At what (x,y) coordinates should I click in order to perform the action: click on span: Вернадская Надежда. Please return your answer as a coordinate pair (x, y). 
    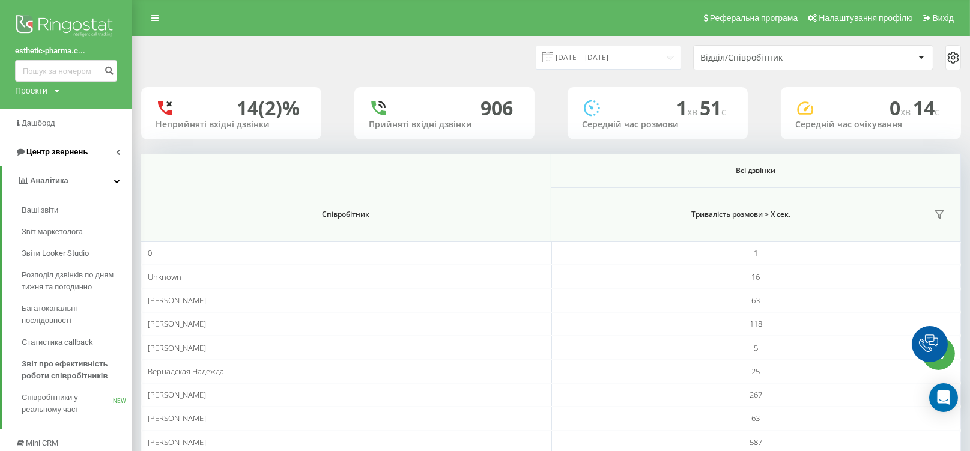
    Looking at the image, I should click on (186, 371).